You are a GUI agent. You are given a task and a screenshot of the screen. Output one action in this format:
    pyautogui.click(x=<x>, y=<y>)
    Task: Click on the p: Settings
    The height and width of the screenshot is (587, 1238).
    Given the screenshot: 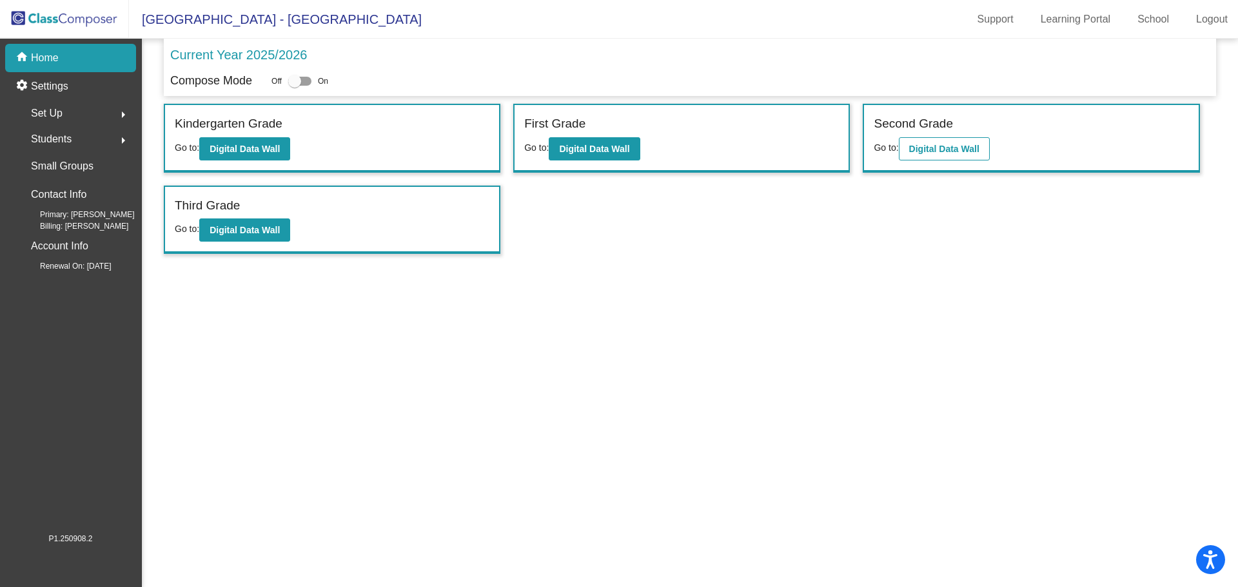 What is the action you would take?
    pyautogui.click(x=50, y=86)
    